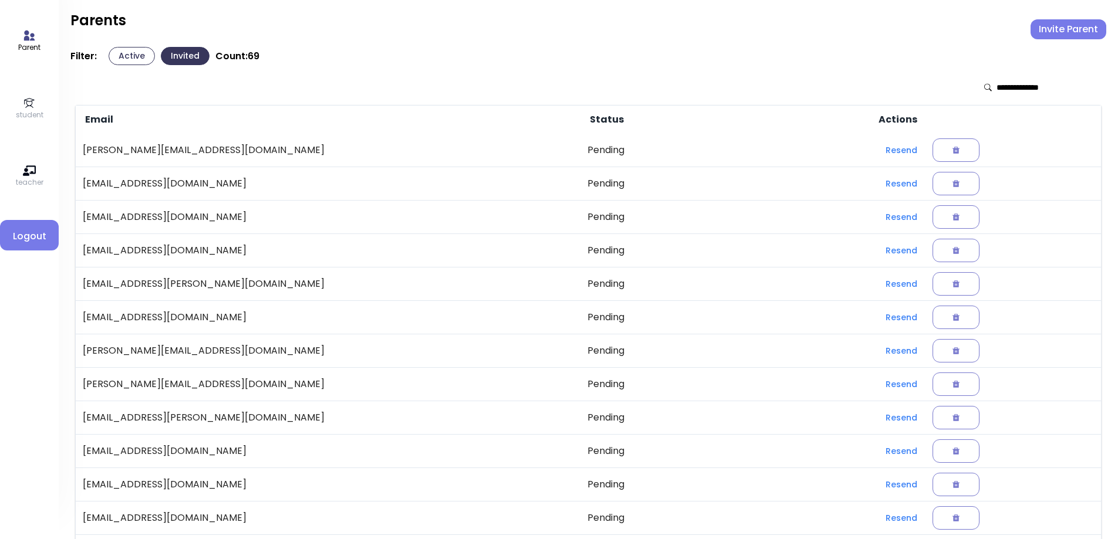 This screenshot has height=539, width=1118. I want to click on button: Invited, so click(185, 56).